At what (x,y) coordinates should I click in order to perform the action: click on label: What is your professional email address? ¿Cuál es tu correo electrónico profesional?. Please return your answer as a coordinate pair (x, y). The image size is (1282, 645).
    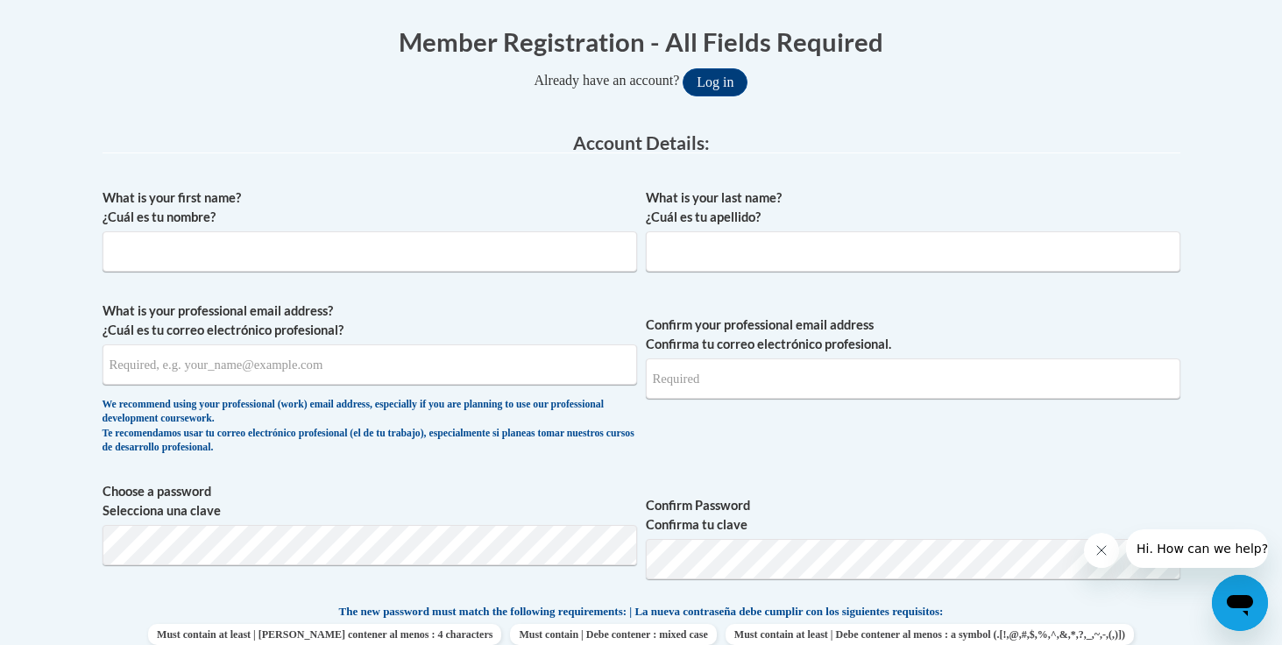
    Looking at the image, I should click on (370, 321).